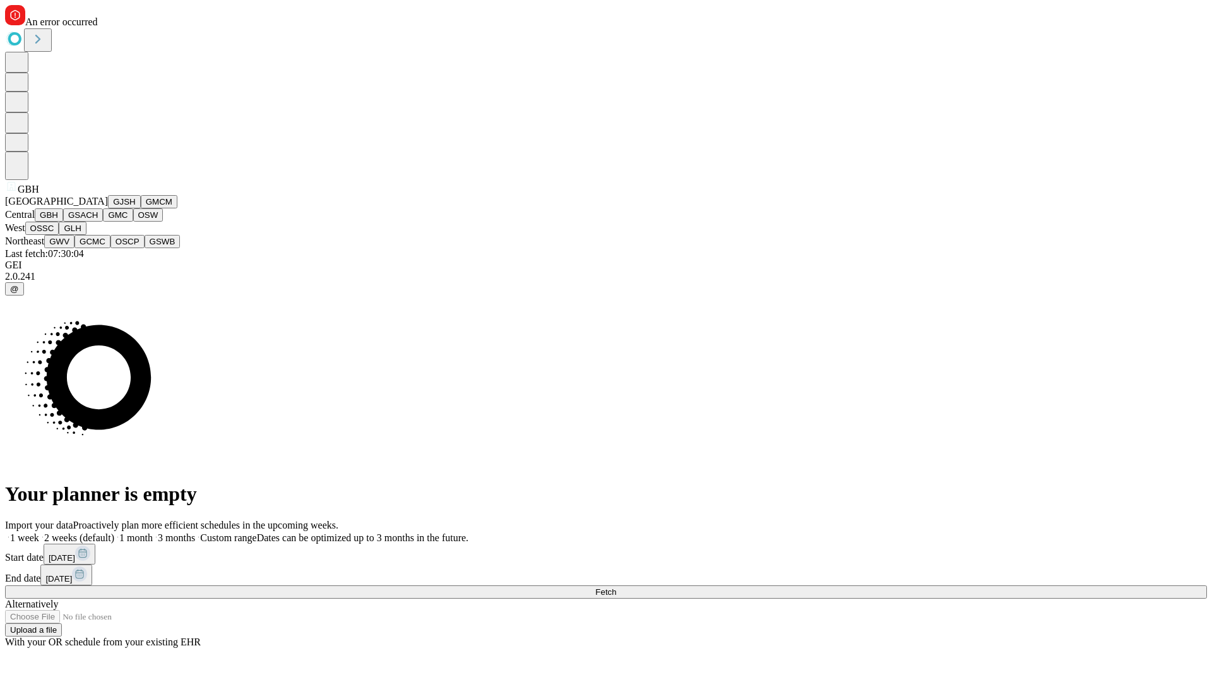 The image size is (1212, 682). What do you see at coordinates (83, 215) in the screenshot?
I see `button: GSACH` at bounding box center [83, 215].